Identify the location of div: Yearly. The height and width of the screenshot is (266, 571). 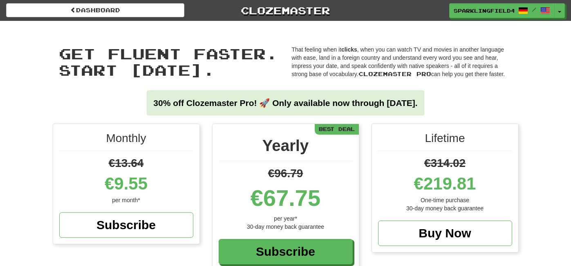
(286, 148).